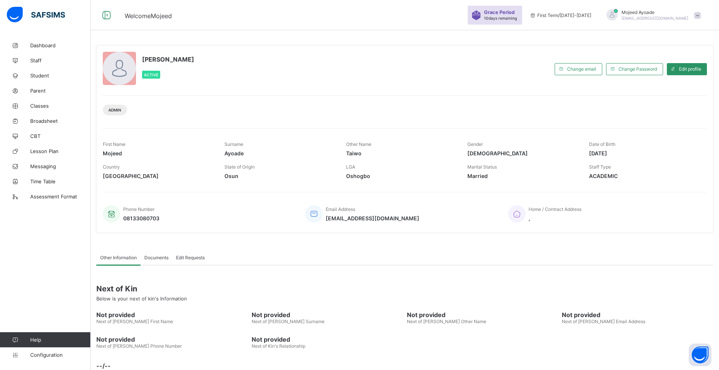 This screenshot has width=719, height=370. I want to click on span: Mojeed Ayoade, so click(655, 12).